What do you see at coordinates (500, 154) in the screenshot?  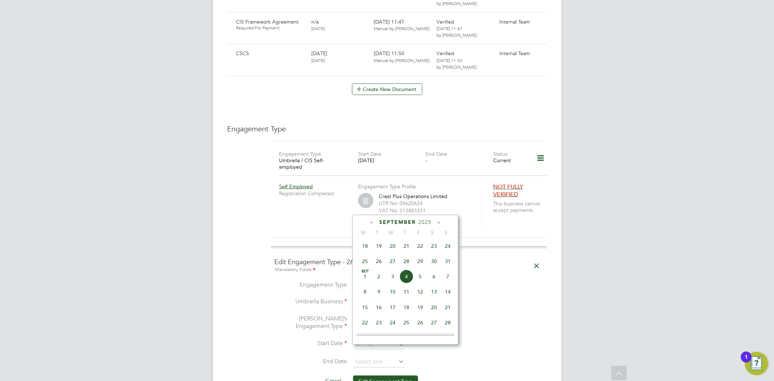 I see `label: Status` at bounding box center [500, 154].